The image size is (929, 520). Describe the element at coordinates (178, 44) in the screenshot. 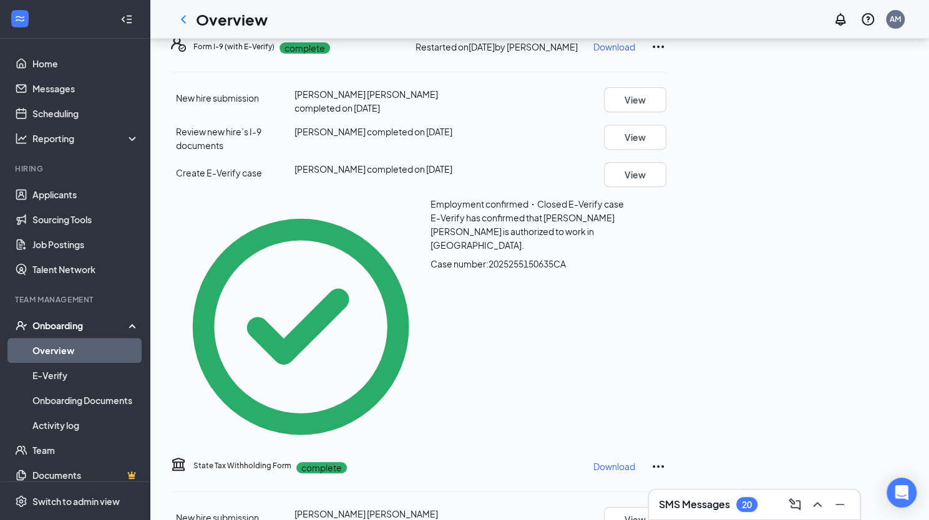

I see `svg: FormI9EVerifyIcon` at that location.